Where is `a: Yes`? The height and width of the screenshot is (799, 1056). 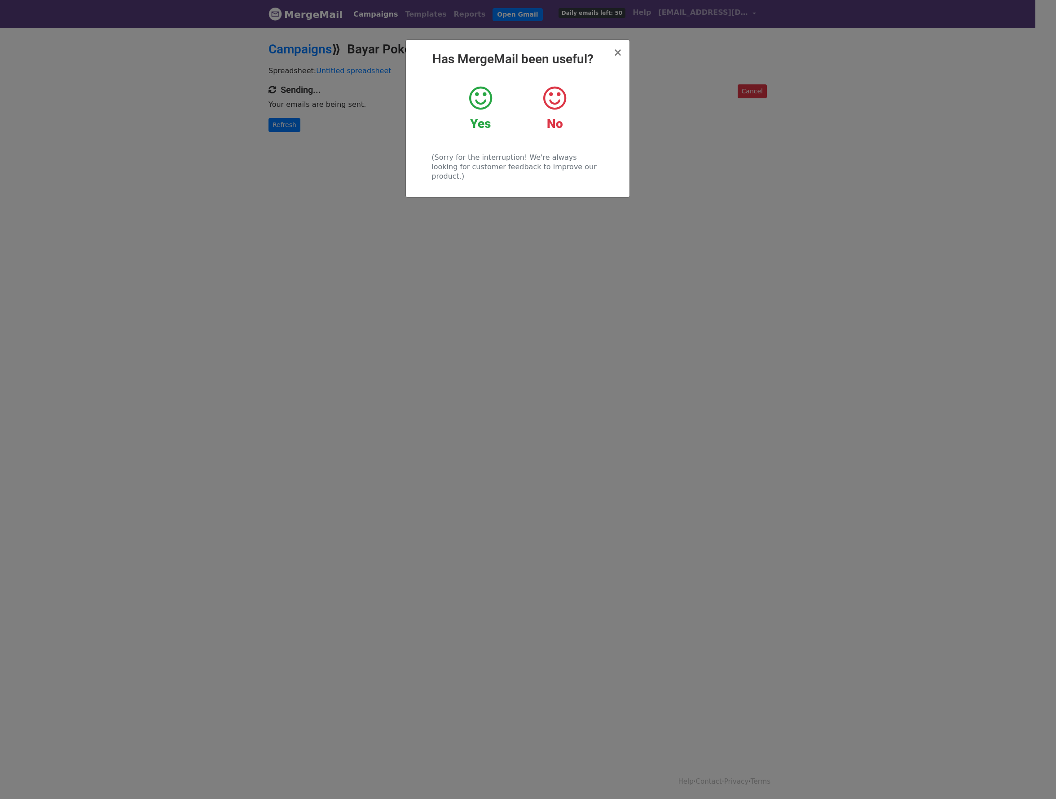
a: Yes is located at coordinates (481, 108).